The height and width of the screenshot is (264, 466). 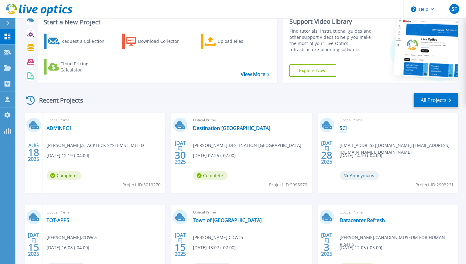 I want to click on h3: Start a New Project, so click(x=156, y=22).